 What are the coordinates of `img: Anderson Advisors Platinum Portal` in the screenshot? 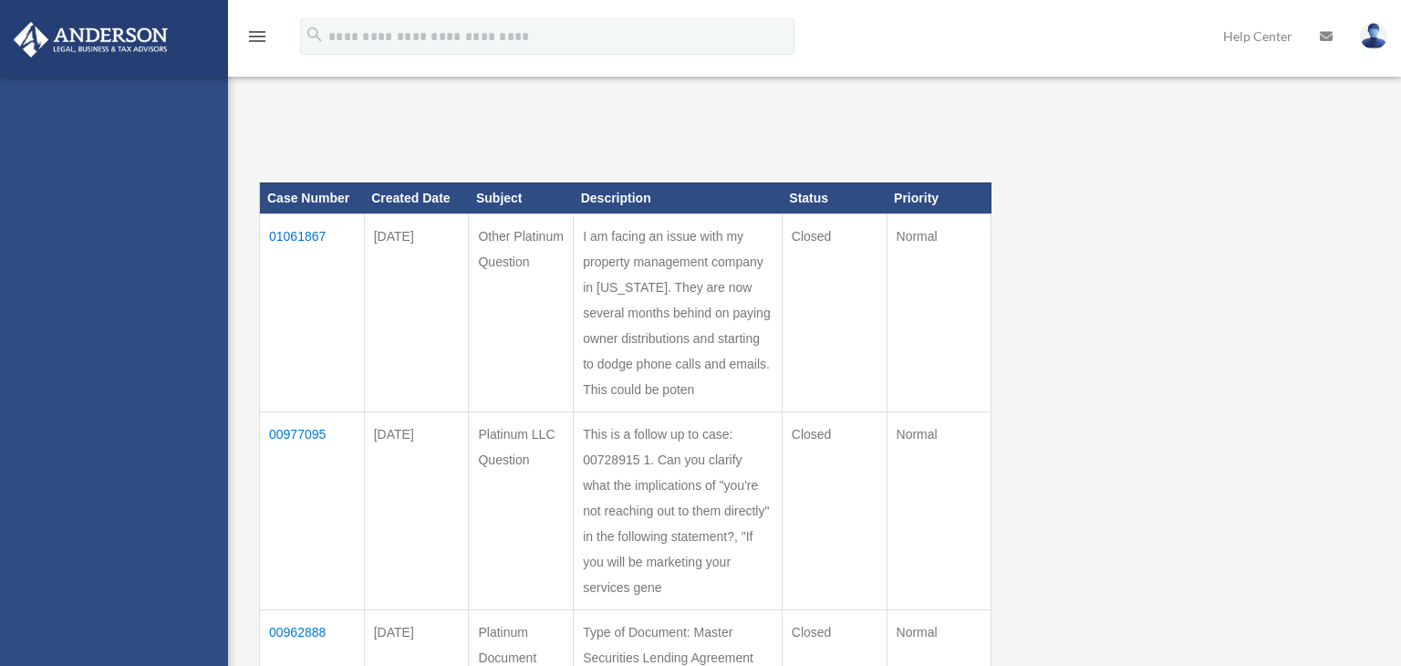 It's located at (90, 39).